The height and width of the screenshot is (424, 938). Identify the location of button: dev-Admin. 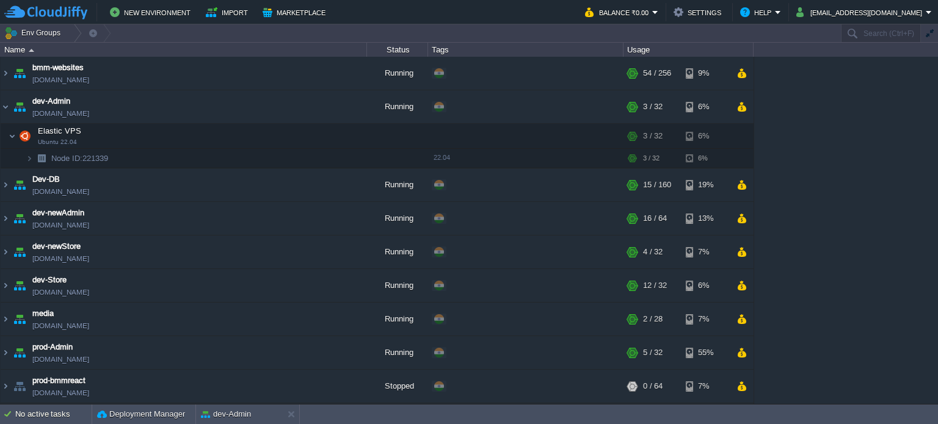
(226, 415).